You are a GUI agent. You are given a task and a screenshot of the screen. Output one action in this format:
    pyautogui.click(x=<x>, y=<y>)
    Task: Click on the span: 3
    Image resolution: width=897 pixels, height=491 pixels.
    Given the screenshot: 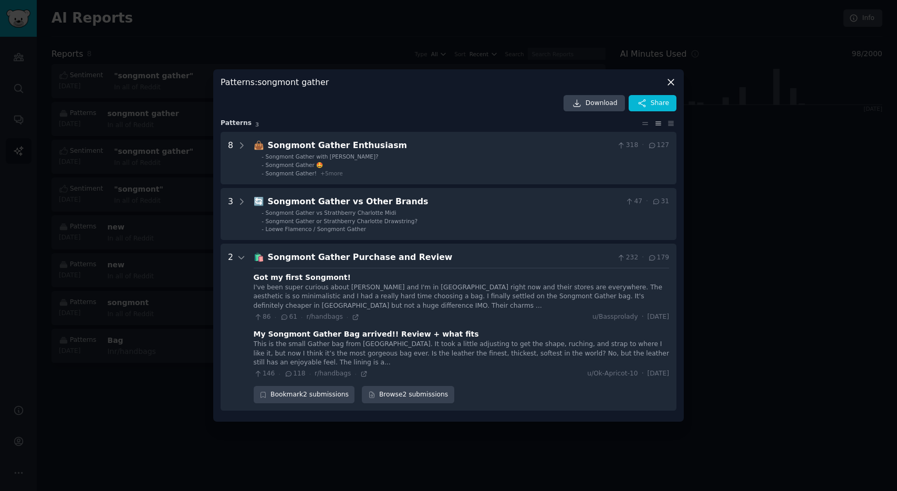 What is the action you would take?
    pyautogui.click(x=257, y=124)
    